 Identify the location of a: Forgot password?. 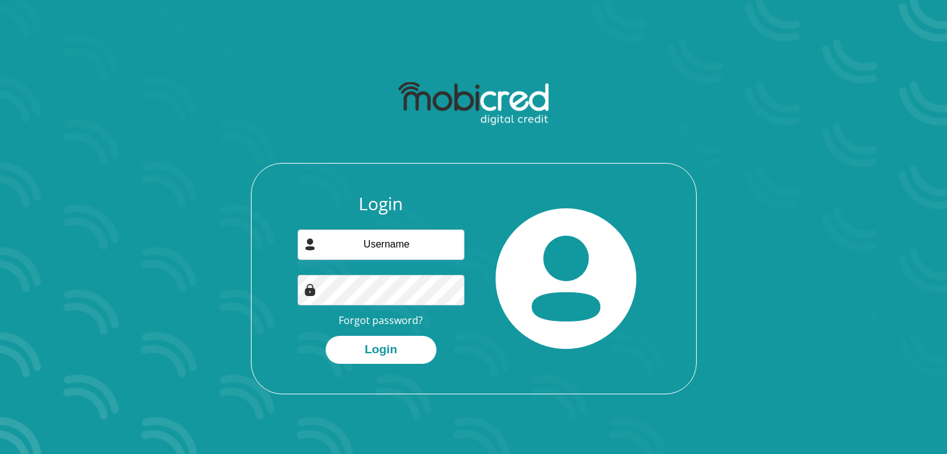
(380, 321).